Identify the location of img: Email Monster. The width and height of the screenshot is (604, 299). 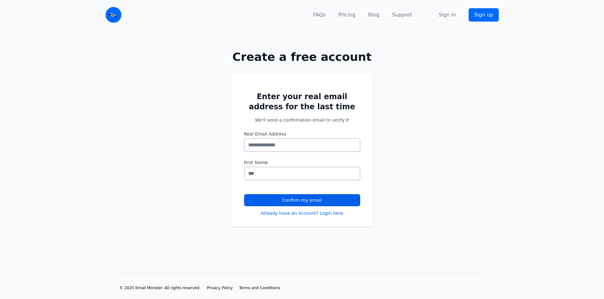
(114, 15).